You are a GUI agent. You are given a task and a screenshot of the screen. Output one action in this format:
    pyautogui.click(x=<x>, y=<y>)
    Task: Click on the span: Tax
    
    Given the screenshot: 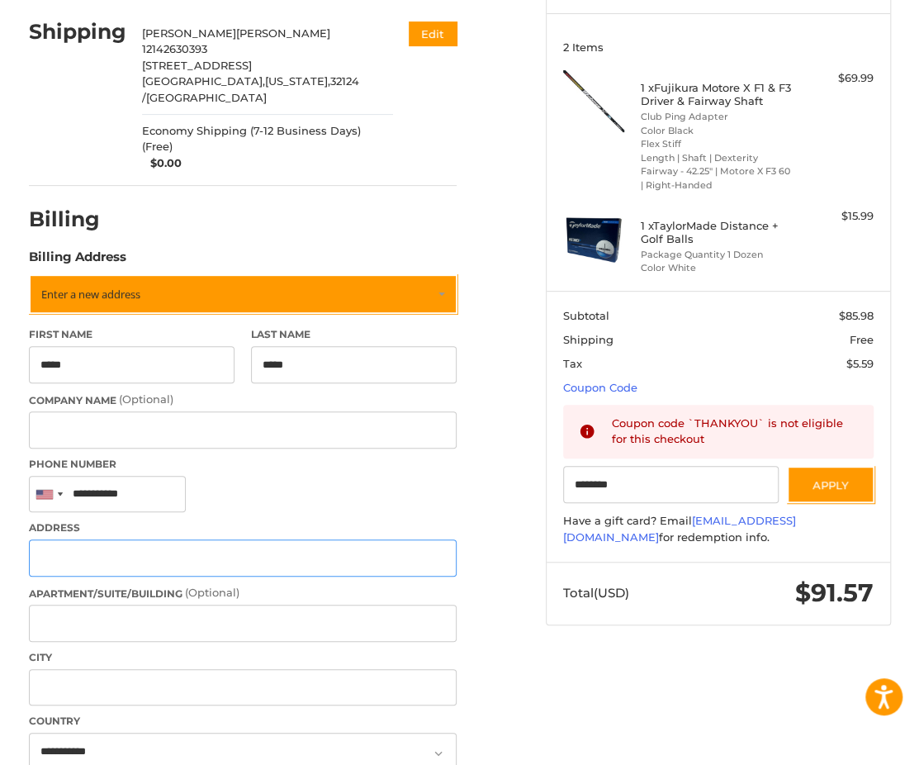 What is the action you would take?
    pyautogui.click(x=572, y=363)
    